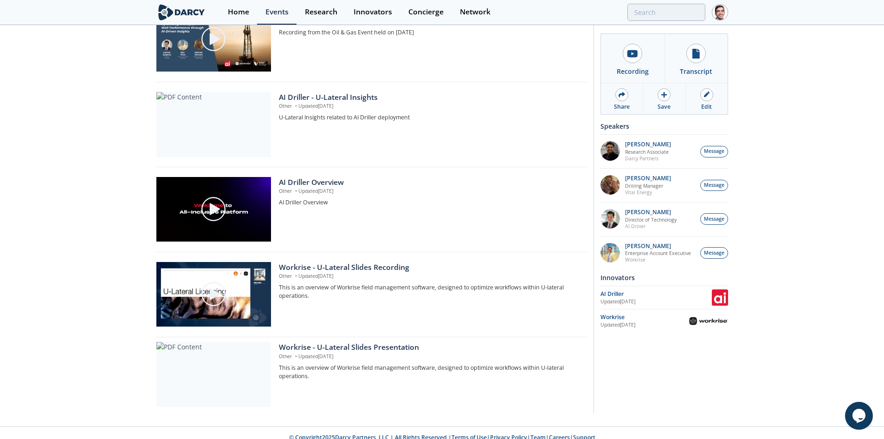 The image size is (884, 439). Describe the element at coordinates (648, 186) in the screenshot. I see `p: Drilling Manager` at that location.